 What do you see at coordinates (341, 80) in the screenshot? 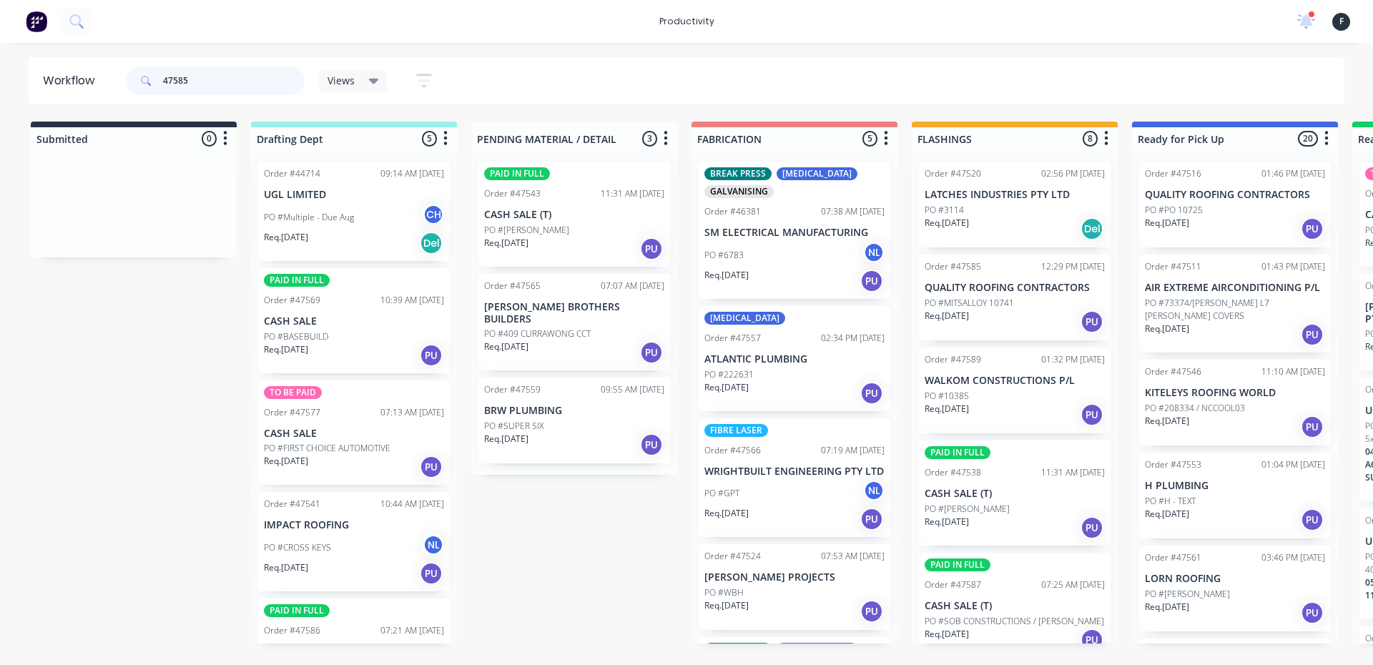
I see `span: Views` at bounding box center [341, 80].